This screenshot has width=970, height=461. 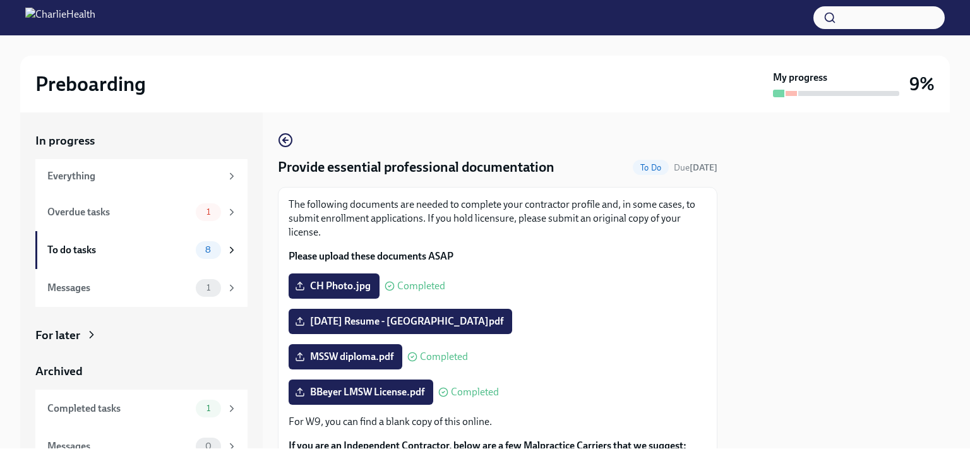 What do you see at coordinates (57, 335) in the screenshot?
I see `div: For later` at bounding box center [57, 335].